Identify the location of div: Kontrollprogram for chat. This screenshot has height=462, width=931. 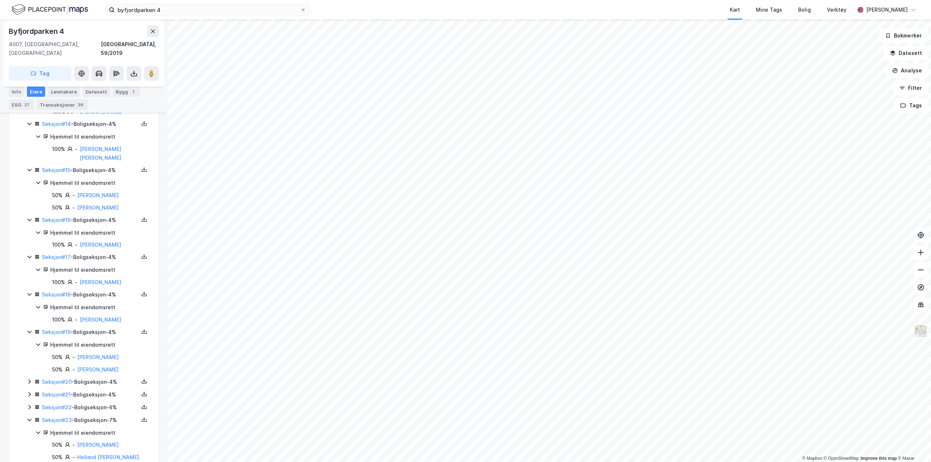
(912, 445).